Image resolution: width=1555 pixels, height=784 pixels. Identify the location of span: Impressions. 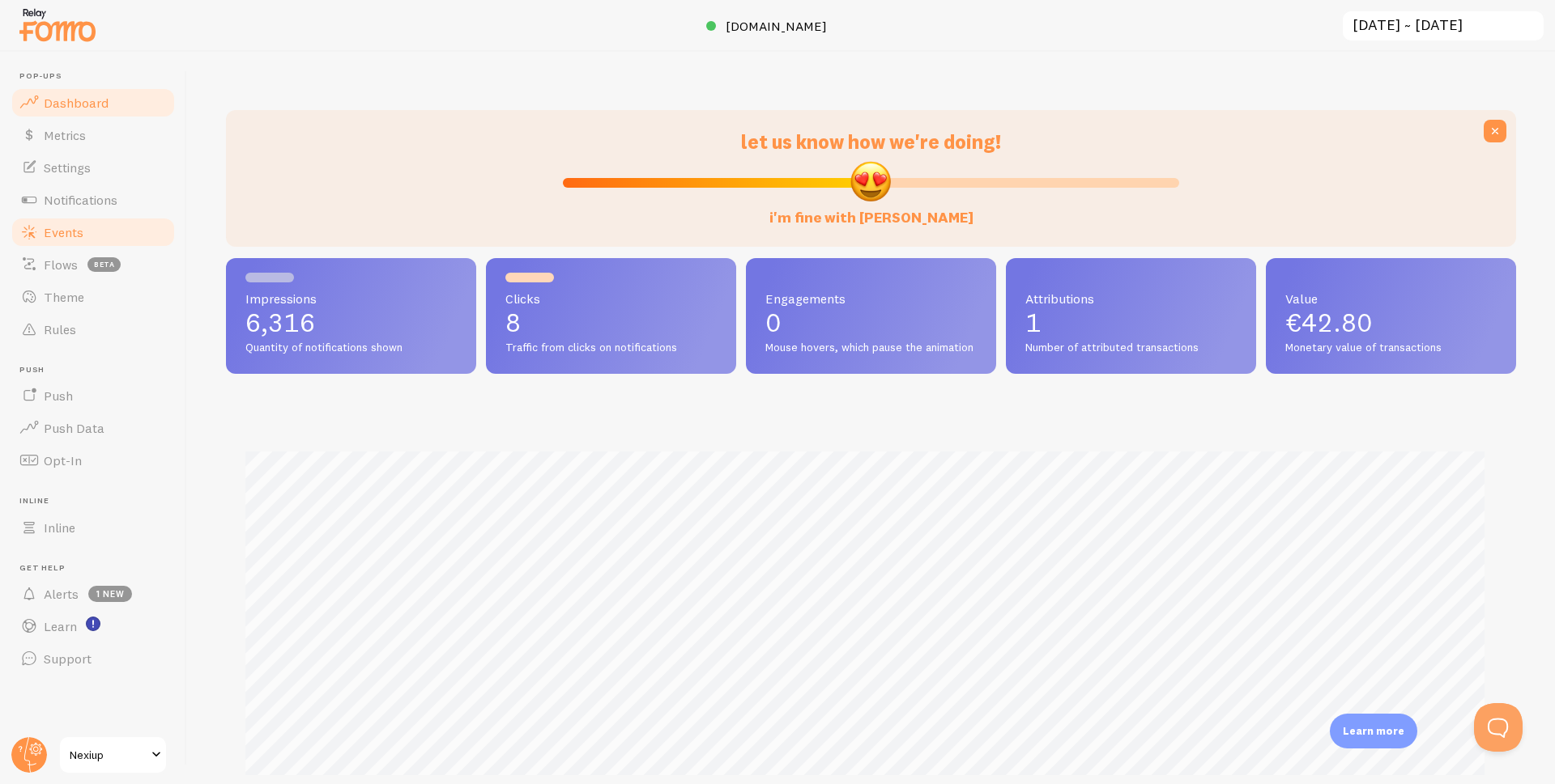
(351, 298).